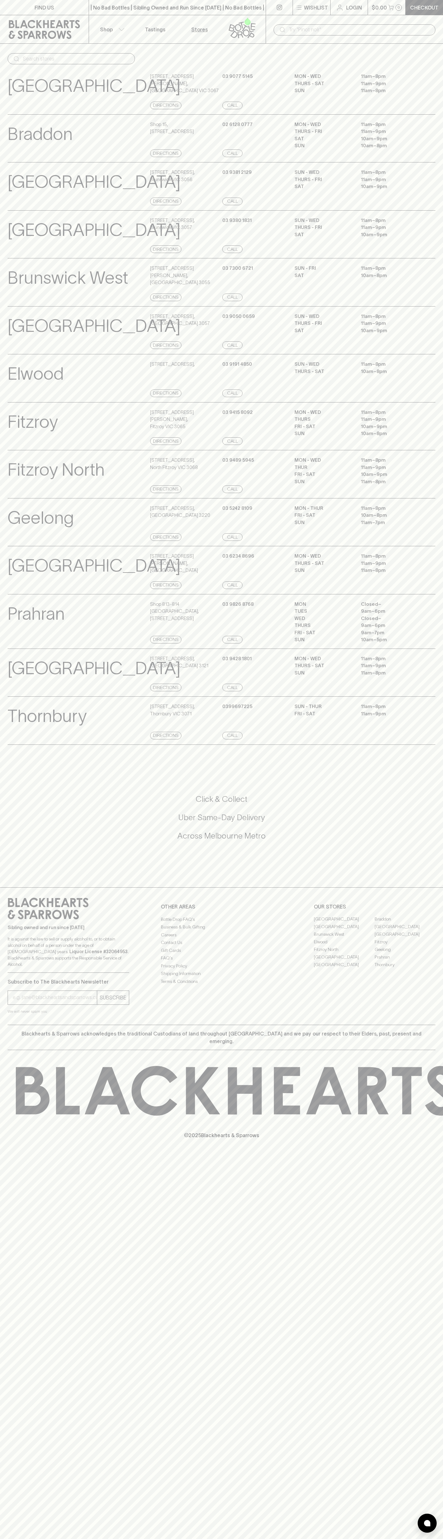  Describe the element at coordinates (111, 29) in the screenshot. I see `button: Shop` at that location.